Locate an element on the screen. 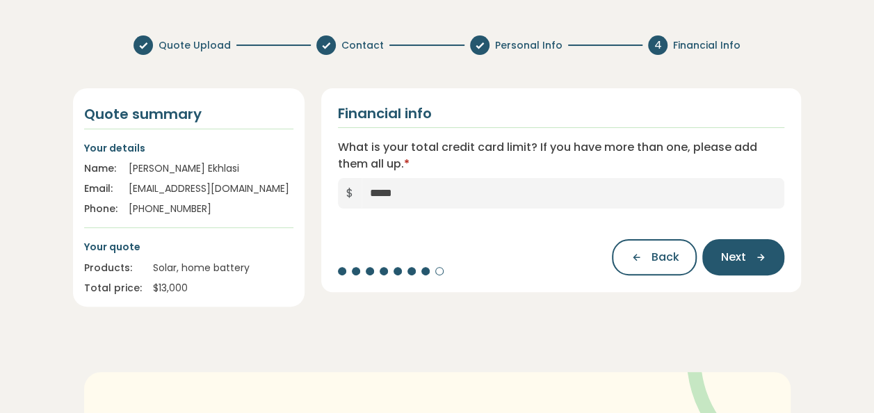  p: Your quote is located at coordinates (188, 247).